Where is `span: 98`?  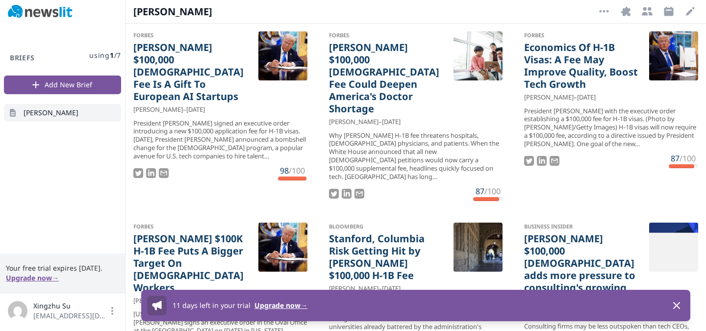
span: 98 is located at coordinates (285, 171).